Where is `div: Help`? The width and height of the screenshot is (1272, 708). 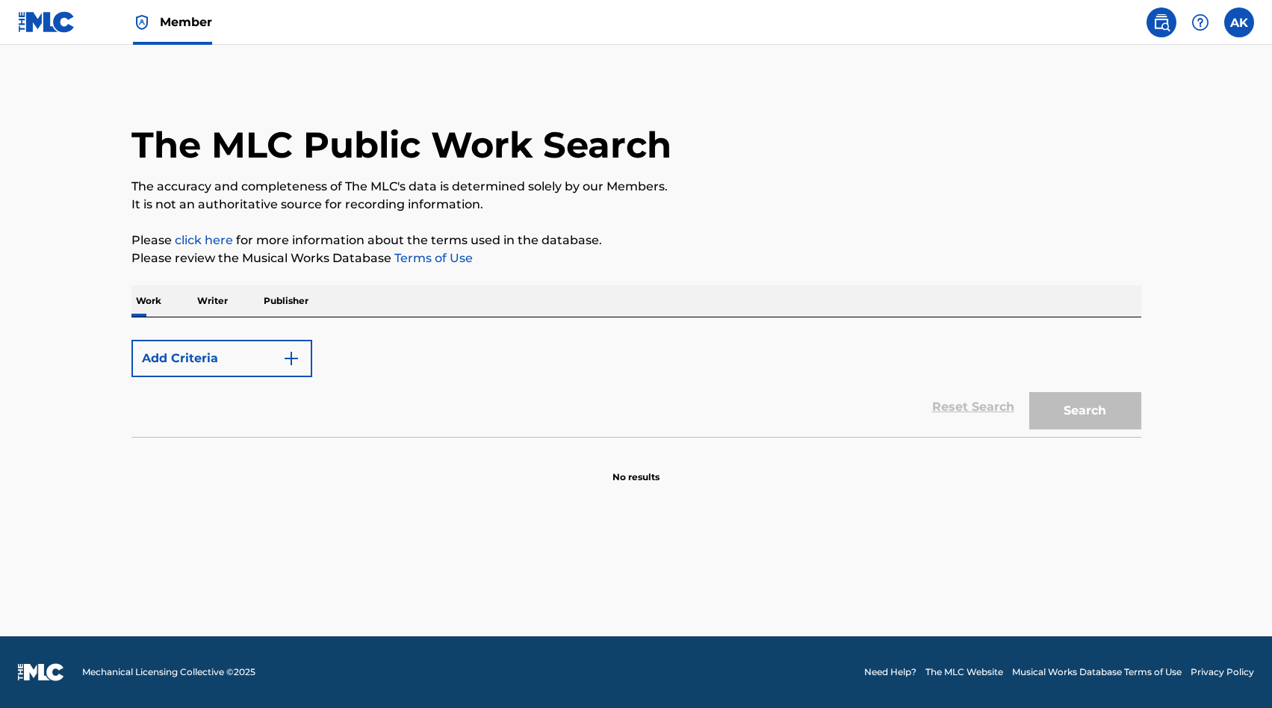 div: Help is located at coordinates (1200, 22).